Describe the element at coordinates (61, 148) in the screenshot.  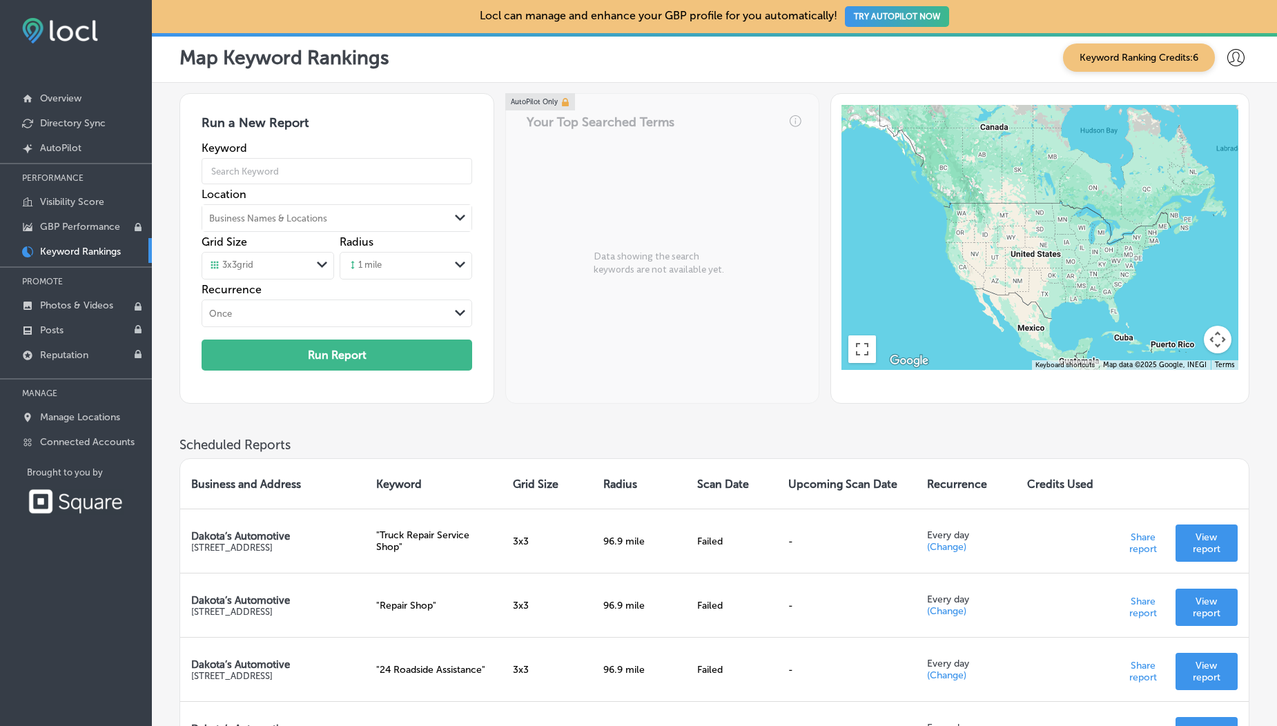
I see `p: AutoPilot` at that location.